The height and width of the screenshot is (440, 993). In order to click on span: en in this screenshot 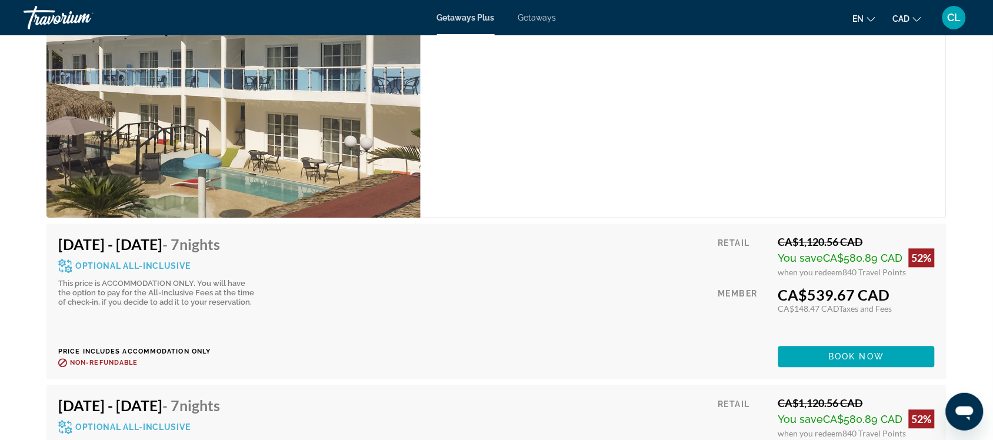, I will do `click(858, 19)`.